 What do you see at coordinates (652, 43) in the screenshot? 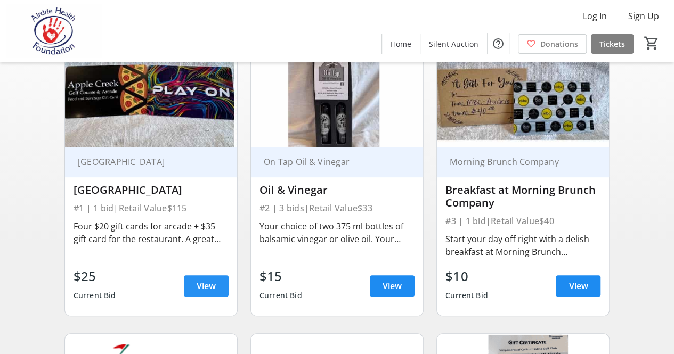
I see `button: Cart` at bounding box center [652, 43].